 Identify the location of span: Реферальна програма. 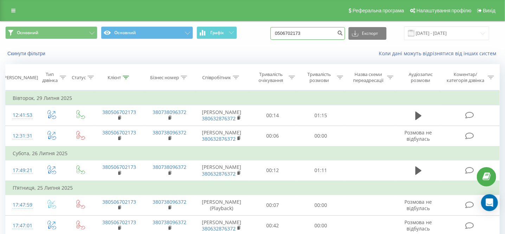
(378, 11).